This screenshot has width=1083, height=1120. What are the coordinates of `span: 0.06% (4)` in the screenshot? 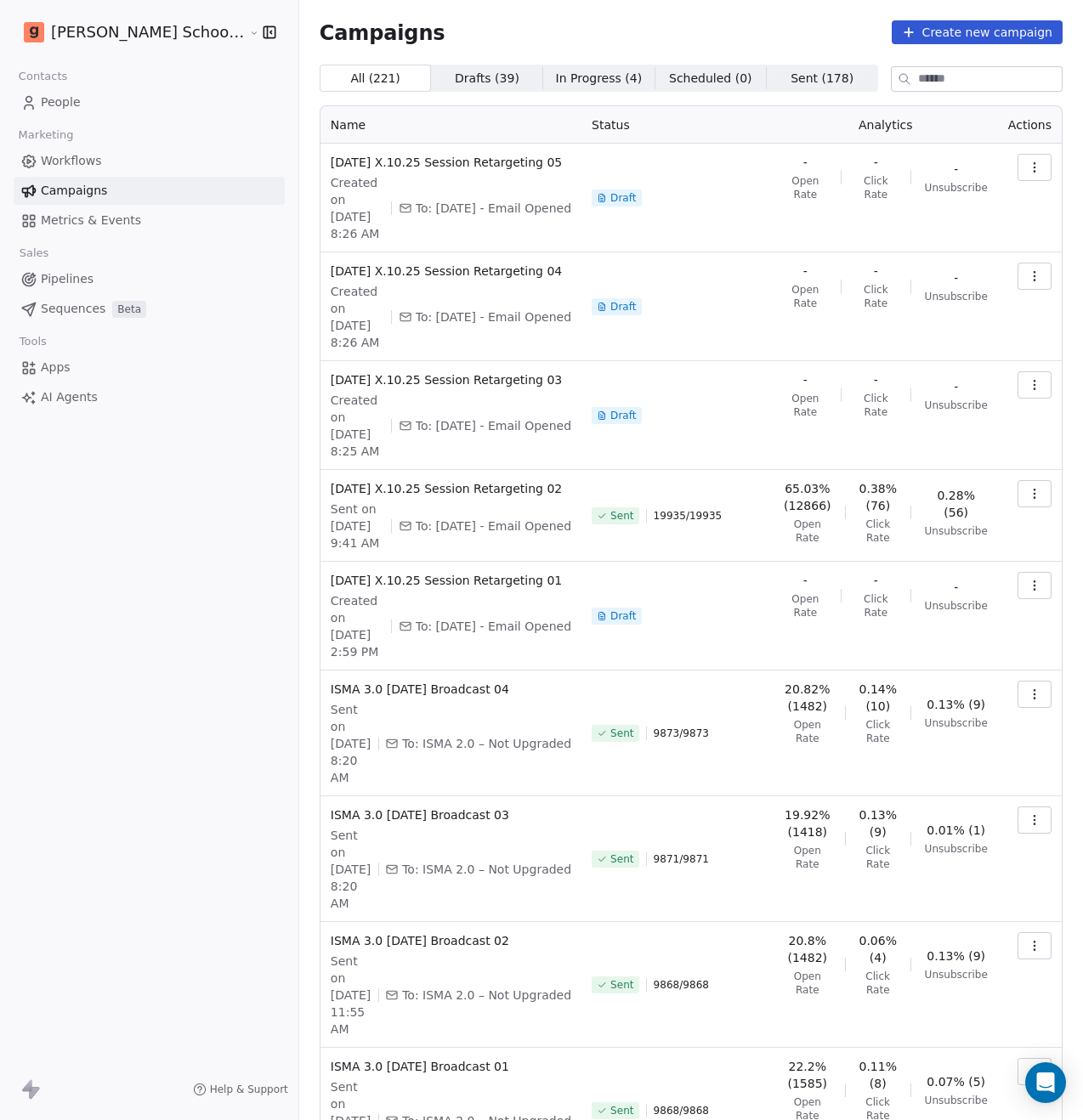 It's located at (877, 949).